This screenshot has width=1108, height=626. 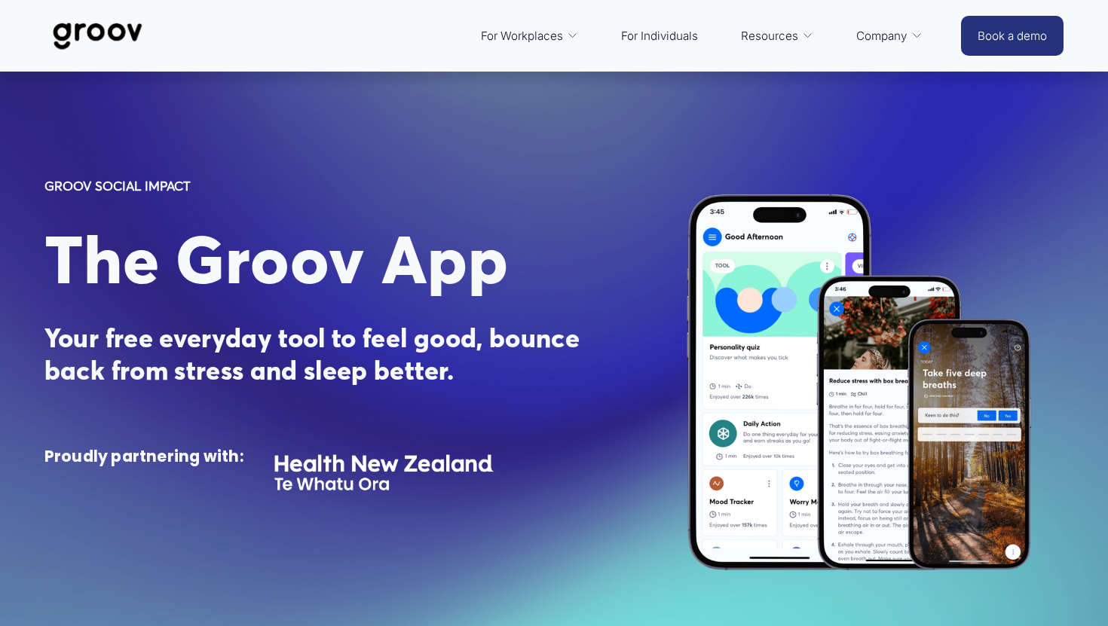 What do you see at coordinates (118, 185) in the screenshot?
I see `strong: GROOV SOCIAL IMPACT` at bounding box center [118, 185].